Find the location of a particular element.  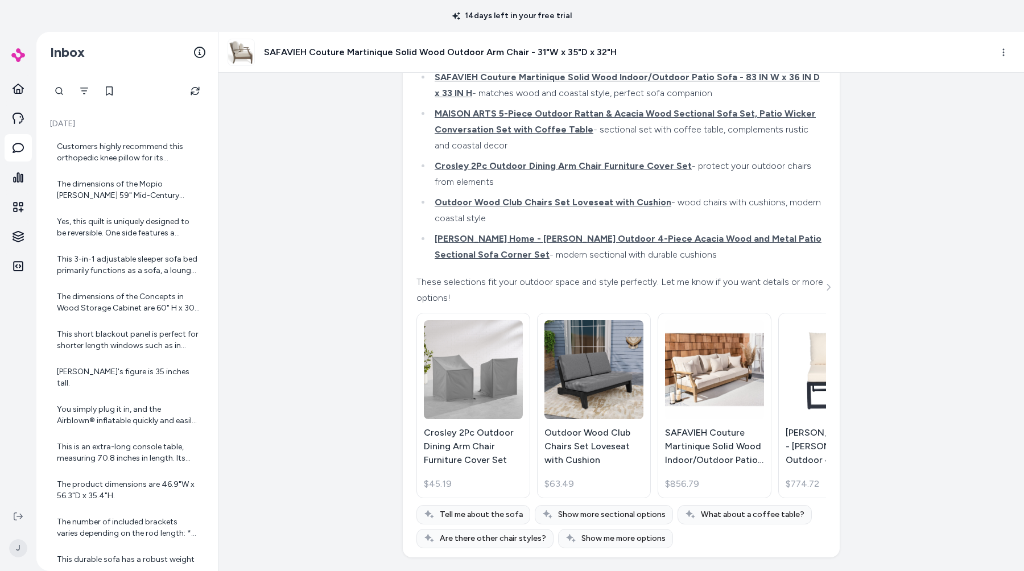

div: This short blackout panel is perfect for shorter length windows such as in basements and bedrooms. is located at coordinates (128, 340).